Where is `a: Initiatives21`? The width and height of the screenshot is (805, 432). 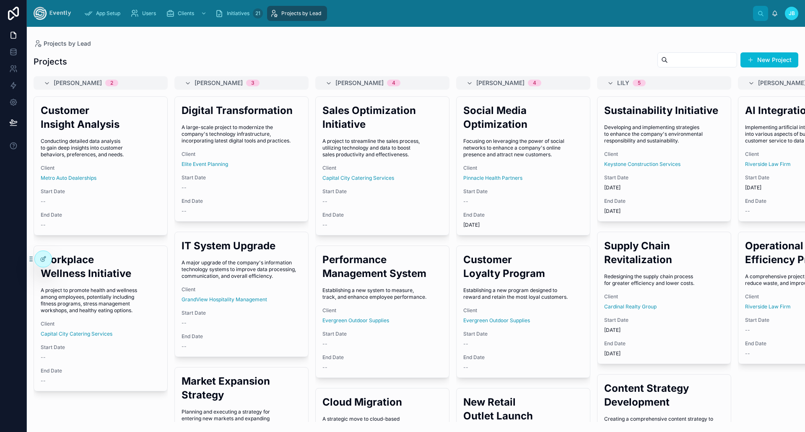 a: Initiatives21 is located at coordinates (239, 13).